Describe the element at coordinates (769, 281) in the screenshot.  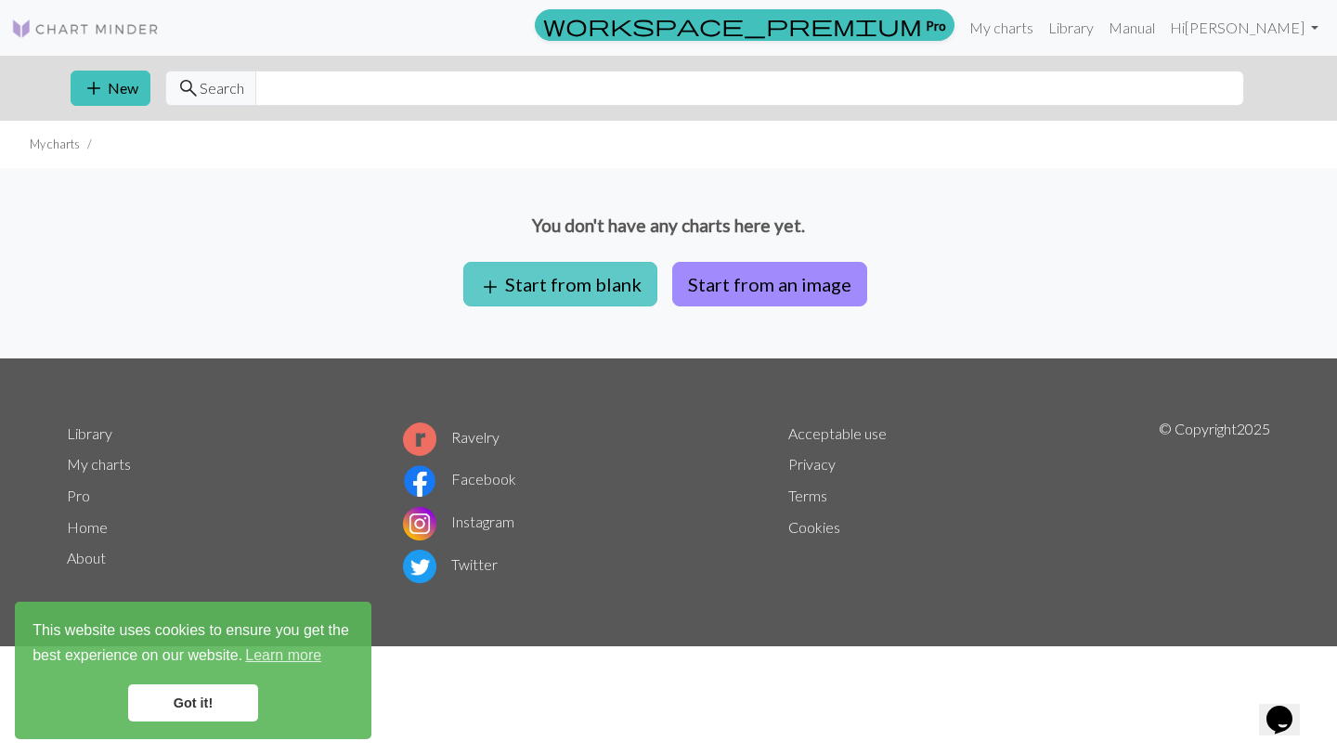
I see `a: Start from an image` at that location.